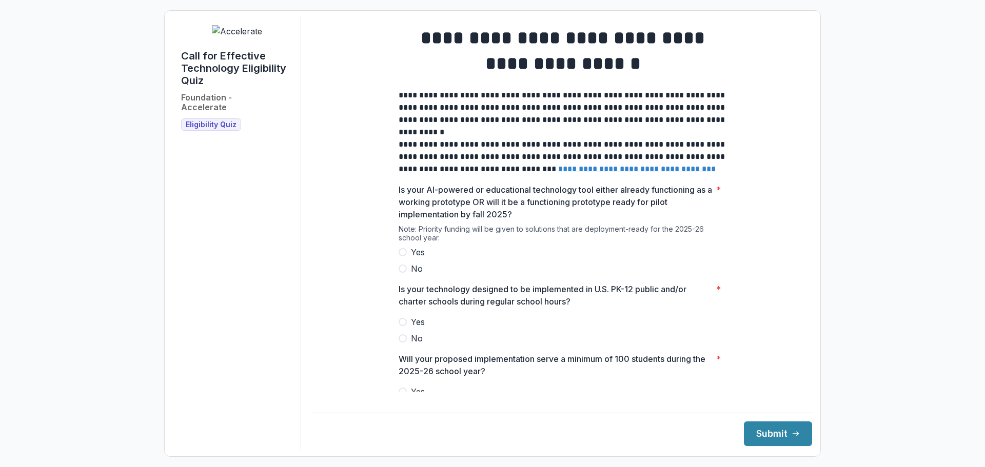 This screenshot has height=467, width=985. What do you see at coordinates (778, 434) in the screenshot?
I see `button: Submit` at bounding box center [778, 434].